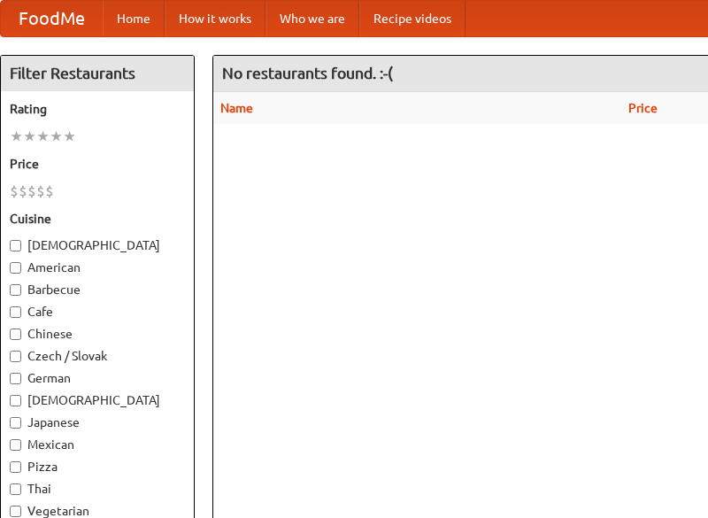  What do you see at coordinates (15, 444) in the screenshot?
I see `input: Mexican` at bounding box center [15, 444].